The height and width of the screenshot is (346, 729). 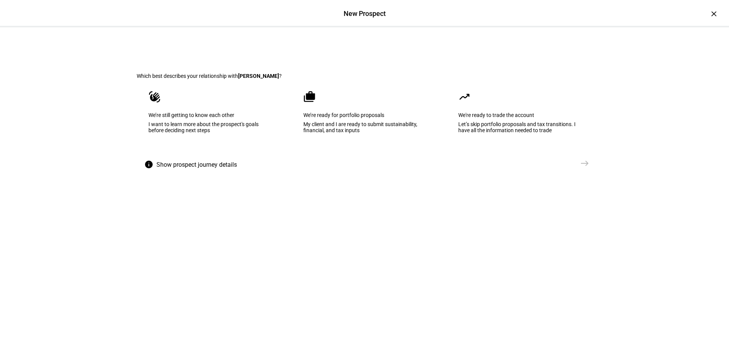 I want to click on eth-mega-radio-button: We’re ready for portfolio proposals, so click(x=364, y=117).